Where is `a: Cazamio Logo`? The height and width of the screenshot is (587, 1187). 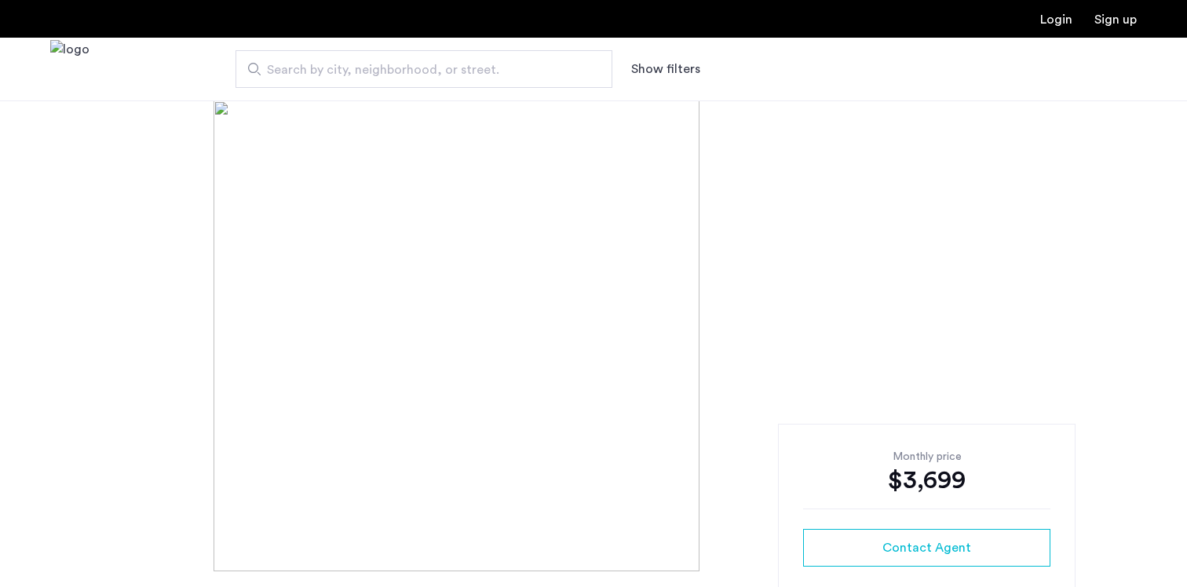
a: Cazamio Logo is located at coordinates (70, 69).